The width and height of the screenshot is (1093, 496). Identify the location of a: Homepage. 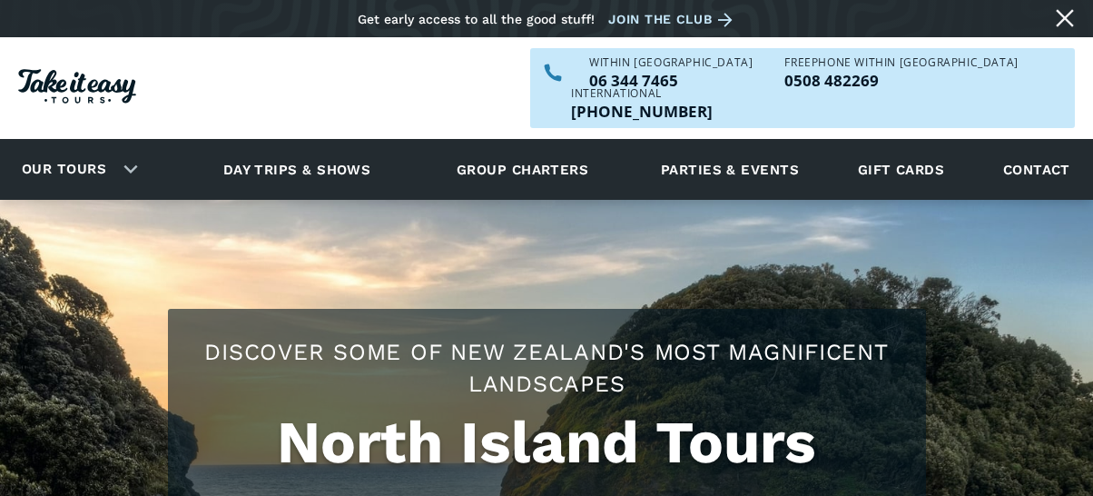
(77, 88).